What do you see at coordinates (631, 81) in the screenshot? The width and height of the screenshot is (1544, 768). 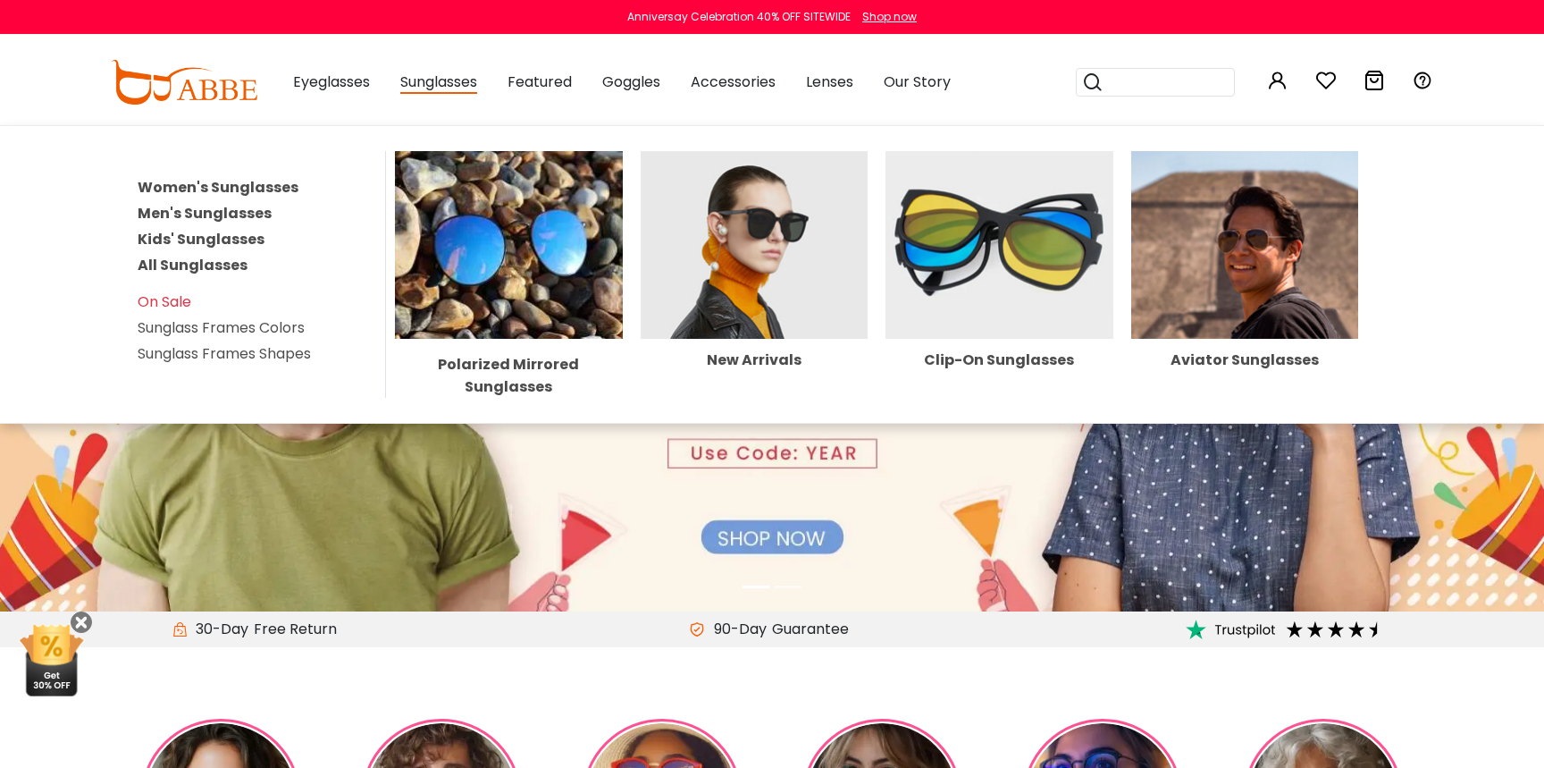 I see `span: Goggles` at bounding box center [631, 81].